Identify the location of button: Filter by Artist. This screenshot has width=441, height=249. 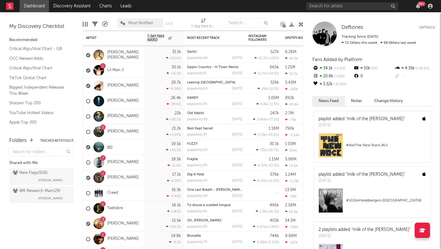
(138, 38).